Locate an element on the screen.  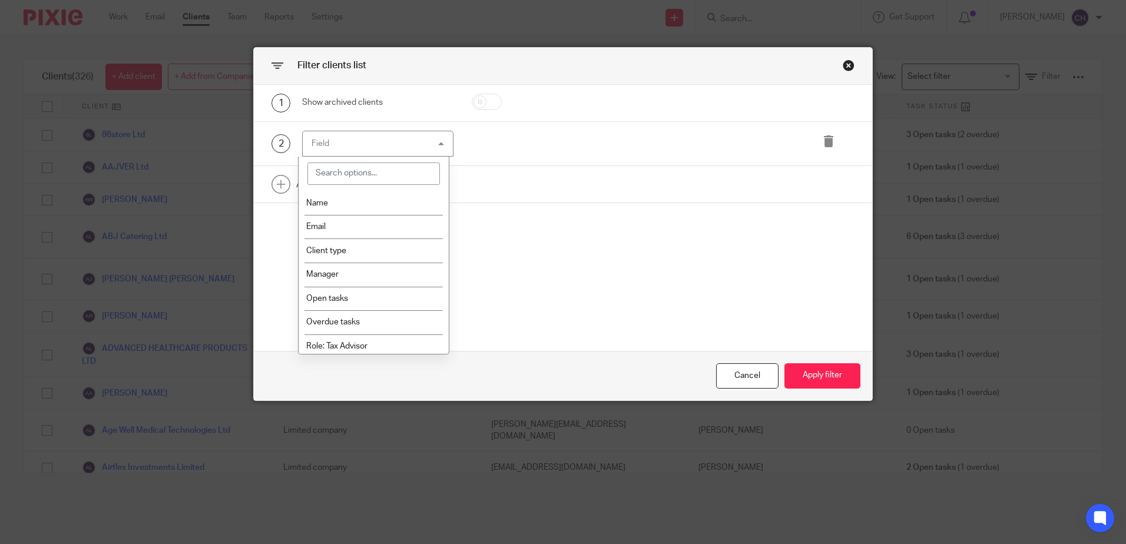
span: Email is located at coordinates (316, 227).